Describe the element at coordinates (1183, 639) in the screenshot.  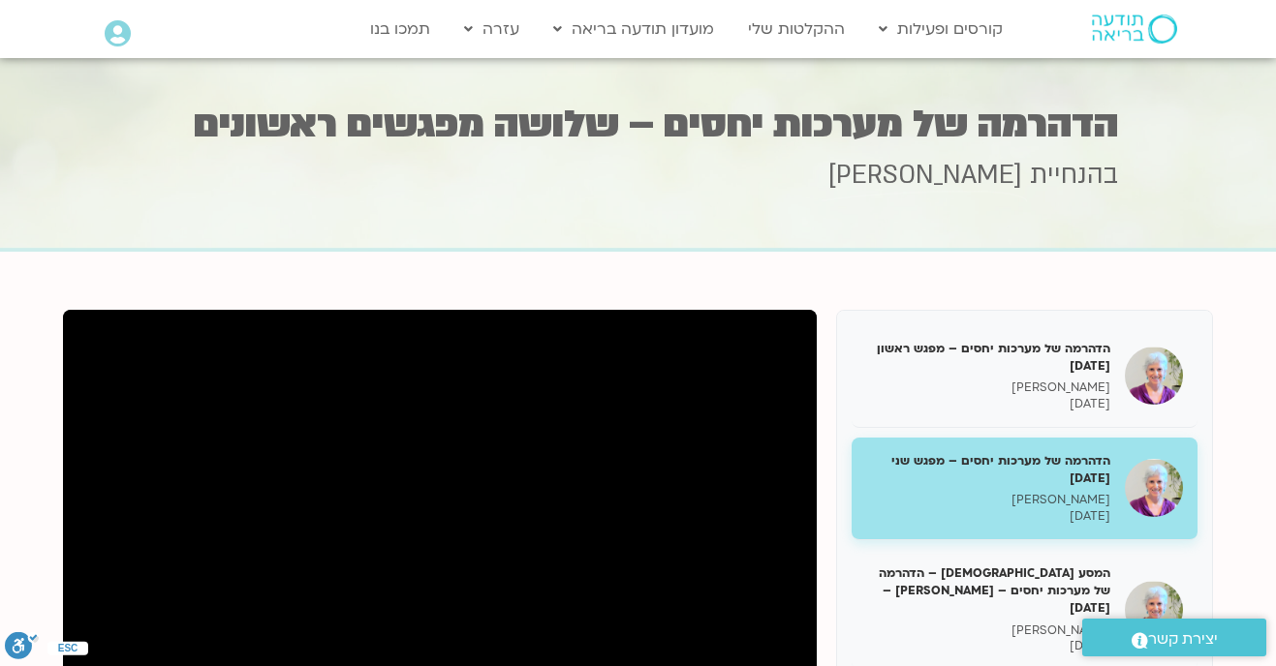
I see `span: יצירת קשר` at that location.